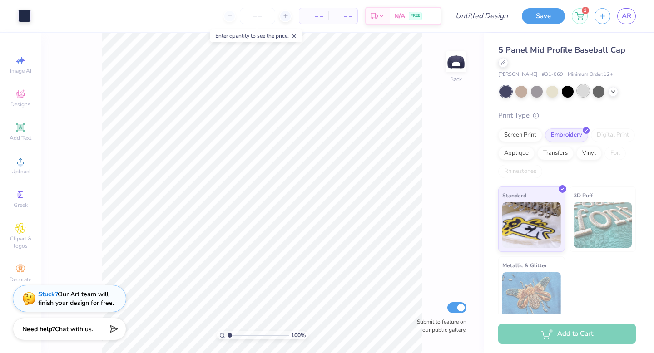  Describe the element at coordinates (456, 62) in the screenshot. I see `img: Back` at that location.